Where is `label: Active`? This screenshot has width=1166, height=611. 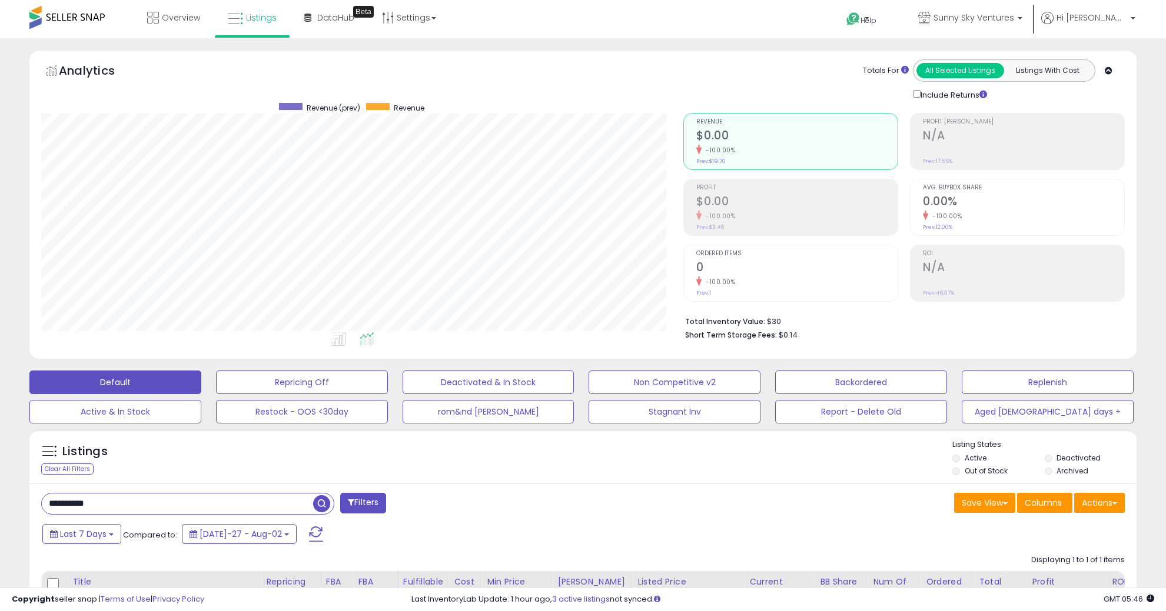
label: Active is located at coordinates (975, 458).